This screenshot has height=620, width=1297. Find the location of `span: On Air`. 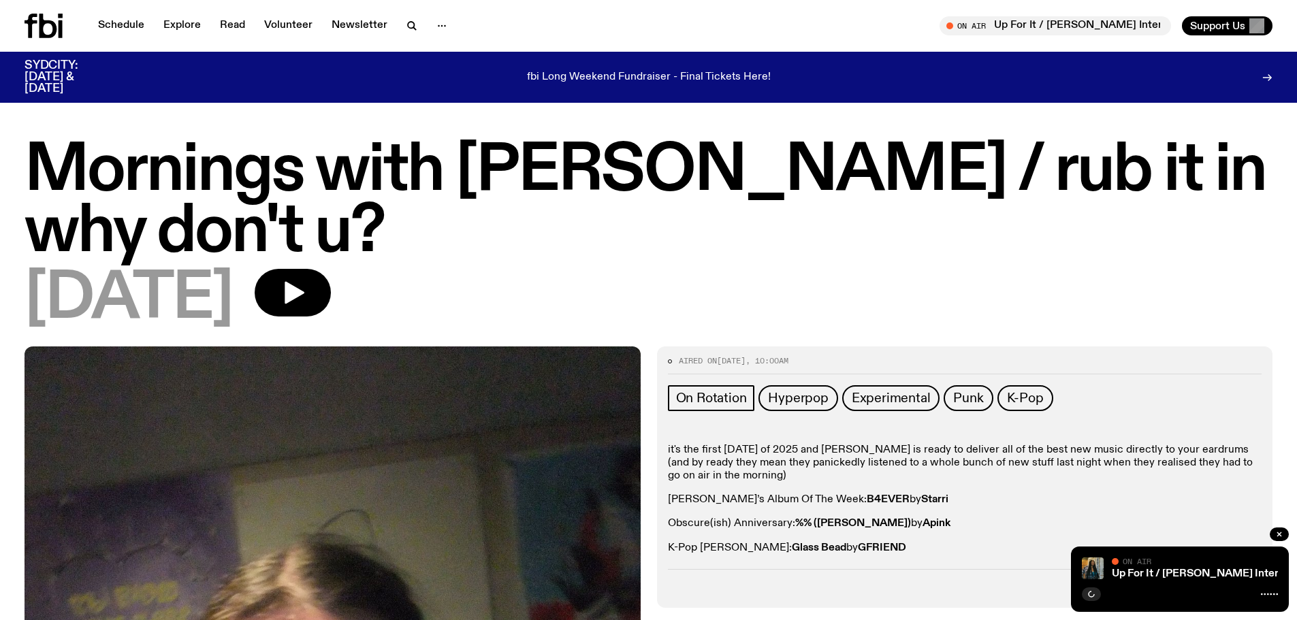

span: On Air is located at coordinates (1137, 561).